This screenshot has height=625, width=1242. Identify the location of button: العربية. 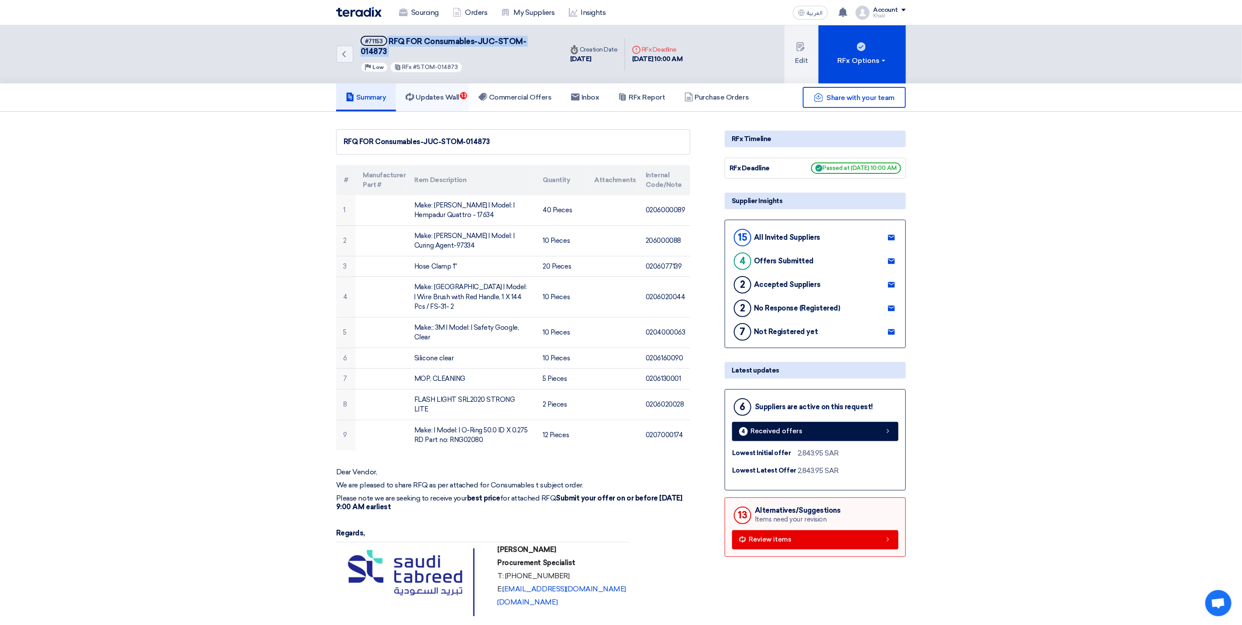
(810, 13).